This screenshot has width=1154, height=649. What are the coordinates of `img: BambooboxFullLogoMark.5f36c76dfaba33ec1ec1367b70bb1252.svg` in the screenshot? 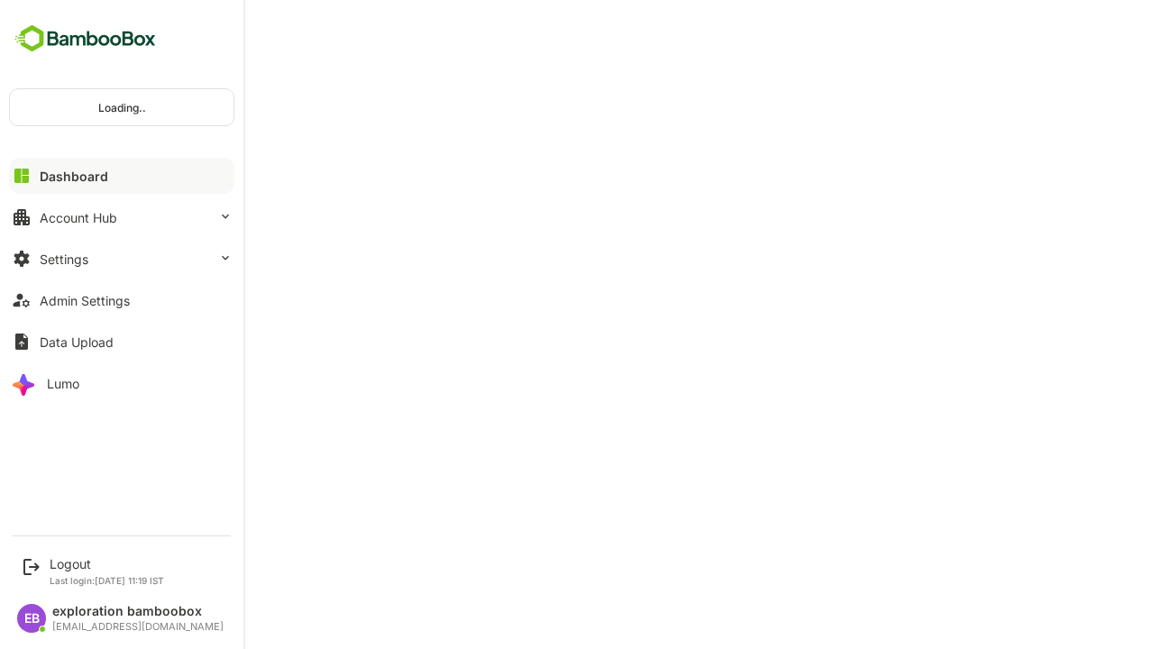 It's located at (85, 39).